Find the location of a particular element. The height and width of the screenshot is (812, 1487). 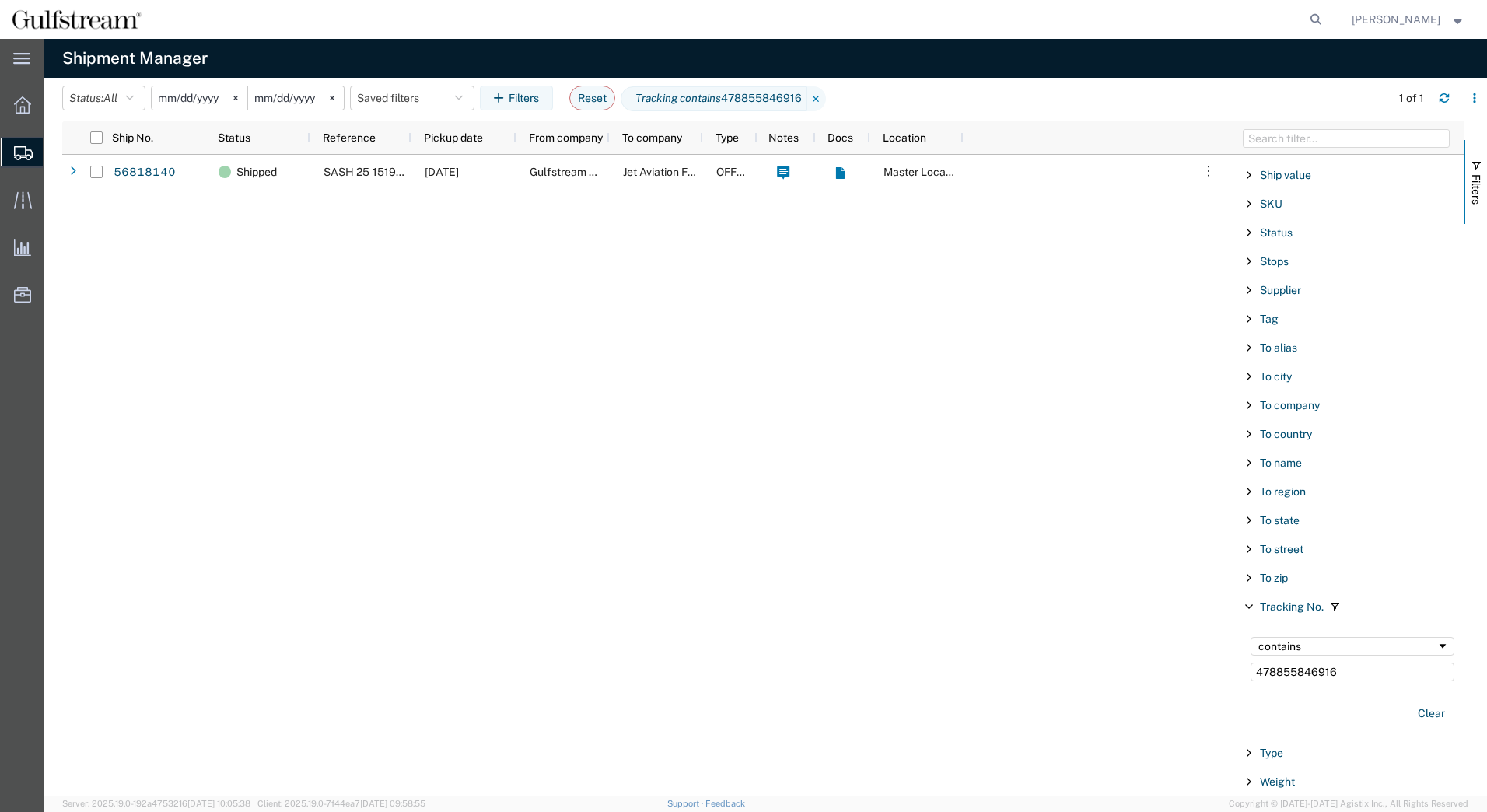

span: Pickup date is located at coordinates (453, 138).